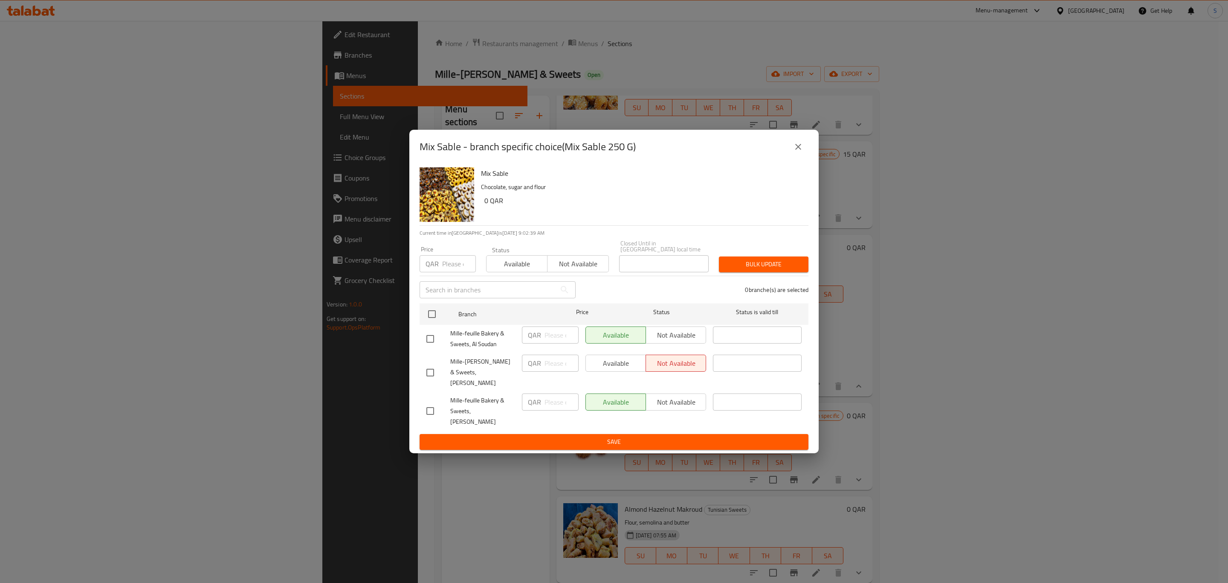  I want to click on span: Save, so click(614, 441).